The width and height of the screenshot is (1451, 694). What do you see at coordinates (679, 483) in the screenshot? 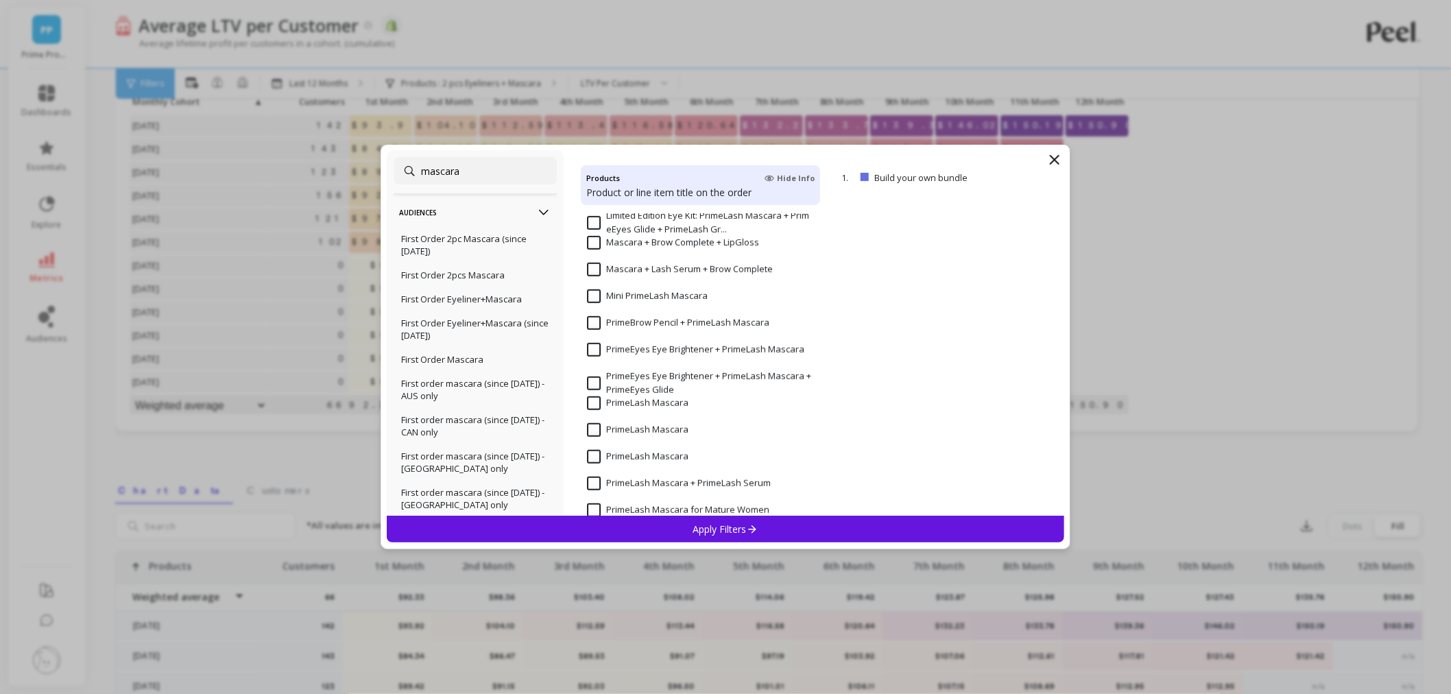
I see `span: PrimeLash Mascara + PrimeLash Serum` at bounding box center [679, 483].